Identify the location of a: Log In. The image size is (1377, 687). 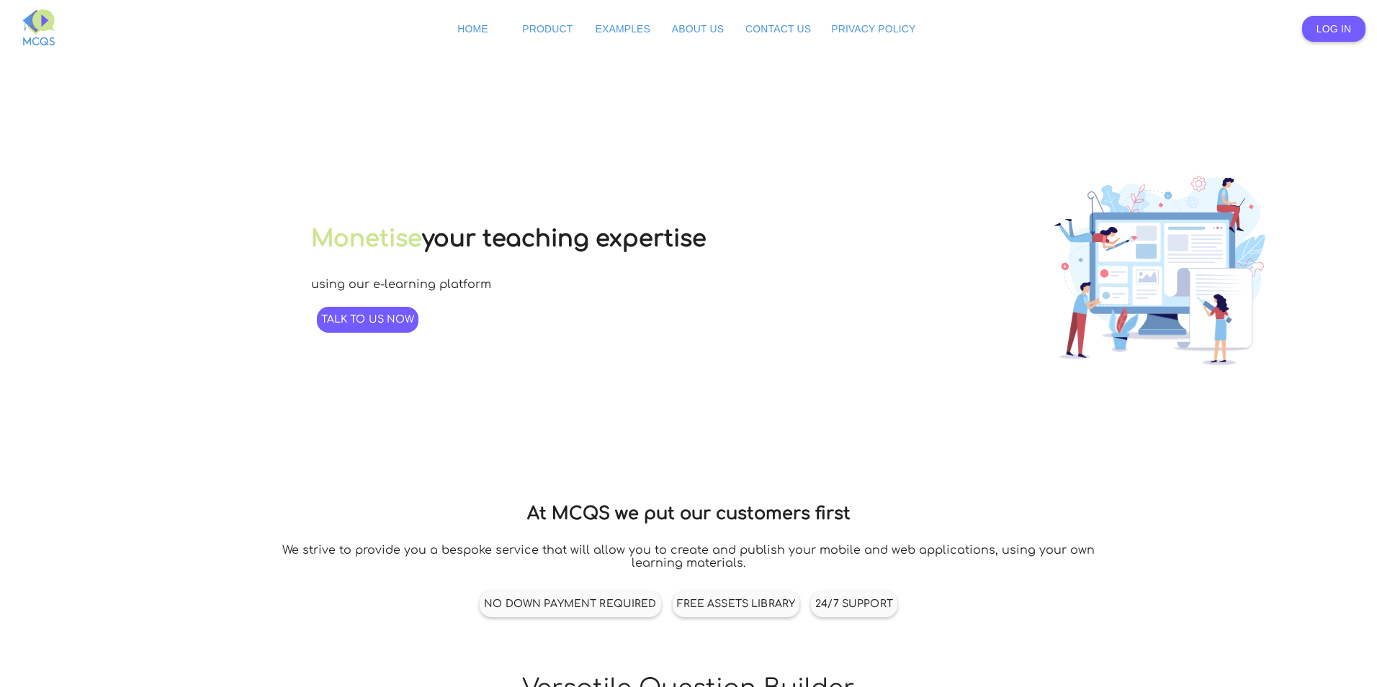
(1333, 29).